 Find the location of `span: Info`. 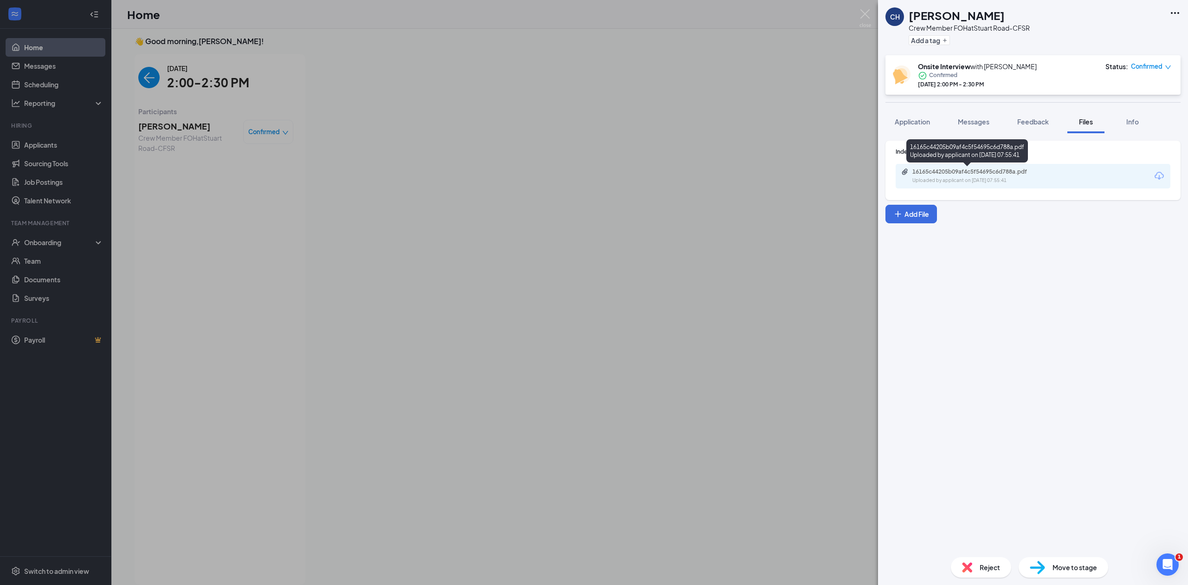

span: Info is located at coordinates (1133, 122).